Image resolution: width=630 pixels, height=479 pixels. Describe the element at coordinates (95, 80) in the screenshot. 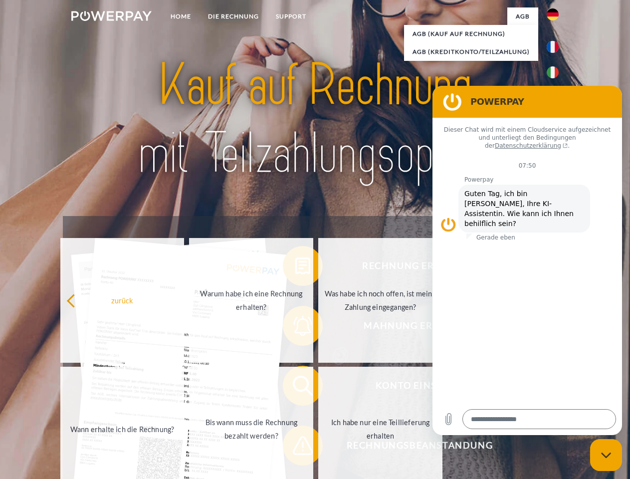

I see `p: 07:50` at that location.